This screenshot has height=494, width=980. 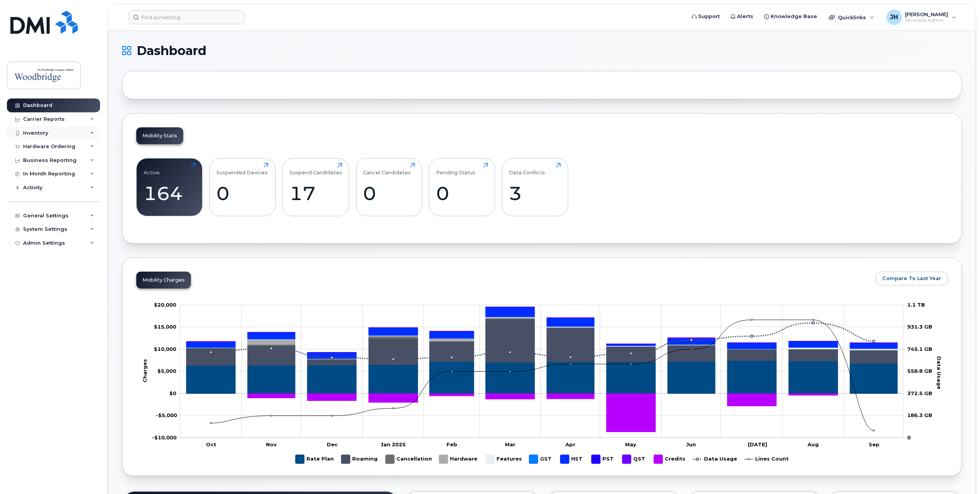 What do you see at coordinates (535, 193) in the screenshot?
I see `div: 3` at bounding box center [535, 193].